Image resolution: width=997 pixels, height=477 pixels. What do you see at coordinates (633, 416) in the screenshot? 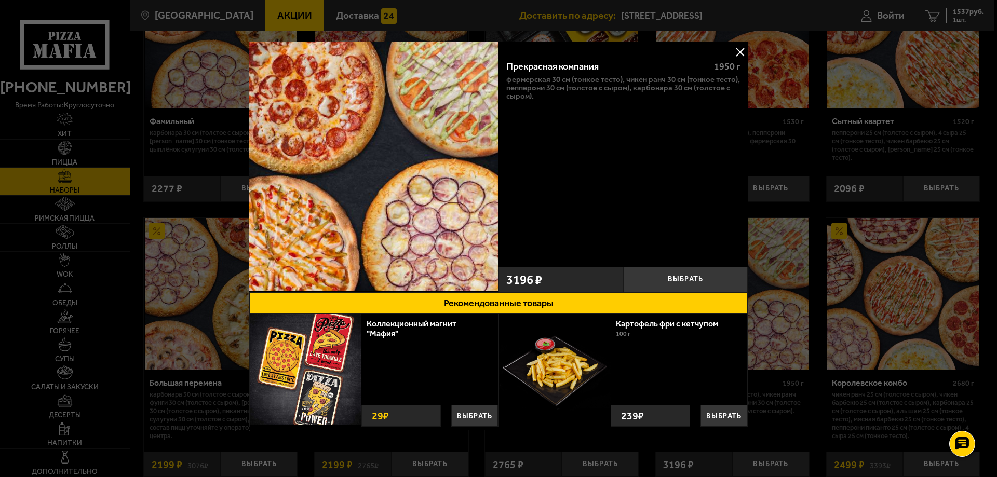
I see `strong: 239 ₽` at bounding box center [633, 416].